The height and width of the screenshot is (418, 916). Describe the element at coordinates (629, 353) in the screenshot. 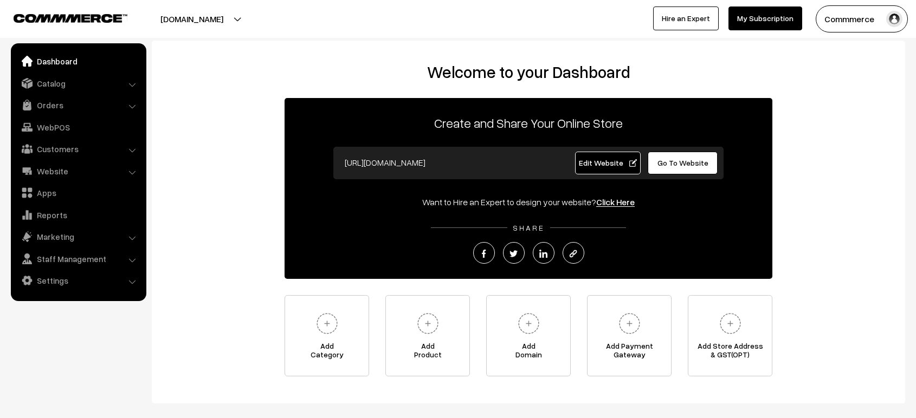

I see `span: Add Payment Gateway` at that location.